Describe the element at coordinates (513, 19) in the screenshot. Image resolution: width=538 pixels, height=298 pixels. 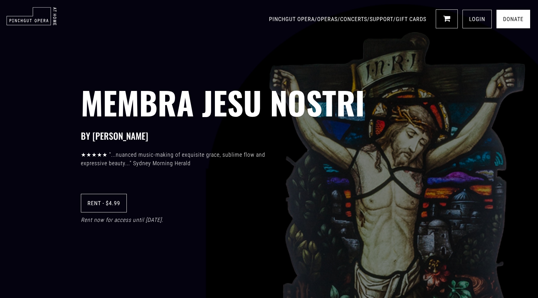
I see `a: Donate` at that location.